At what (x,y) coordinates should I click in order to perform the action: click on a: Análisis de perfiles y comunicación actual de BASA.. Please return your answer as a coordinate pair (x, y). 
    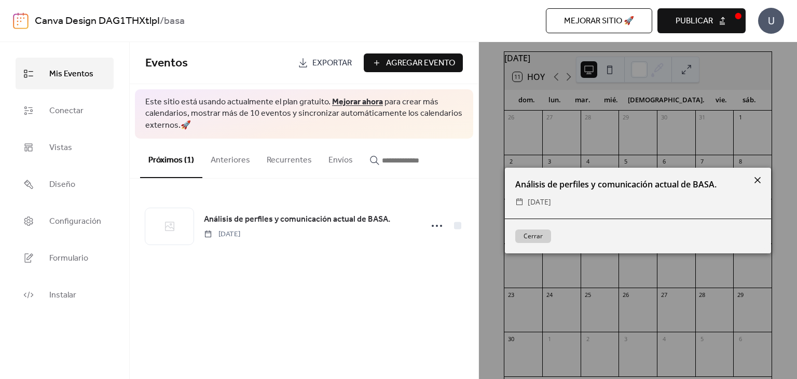
    Looking at the image, I should click on (297, 220).